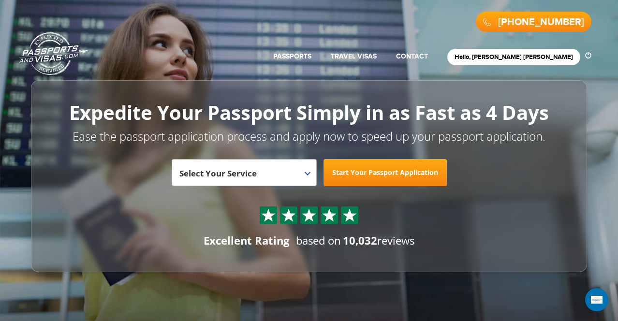 The height and width of the screenshot is (321, 618). What do you see at coordinates (385, 173) in the screenshot?
I see `a: Start Your Passport Application` at bounding box center [385, 173].